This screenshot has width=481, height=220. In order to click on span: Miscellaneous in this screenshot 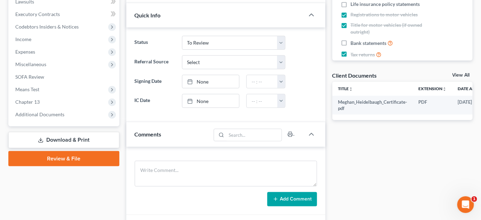, I will do `click(31, 64)`.